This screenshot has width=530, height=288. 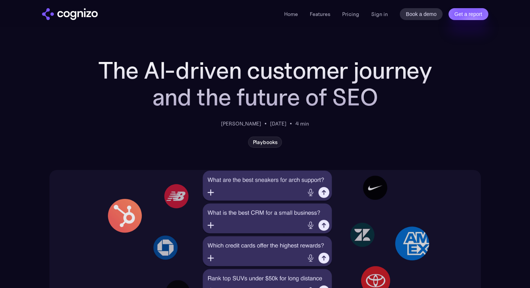 I want to click on a: Features, so click(x=320, y=14).